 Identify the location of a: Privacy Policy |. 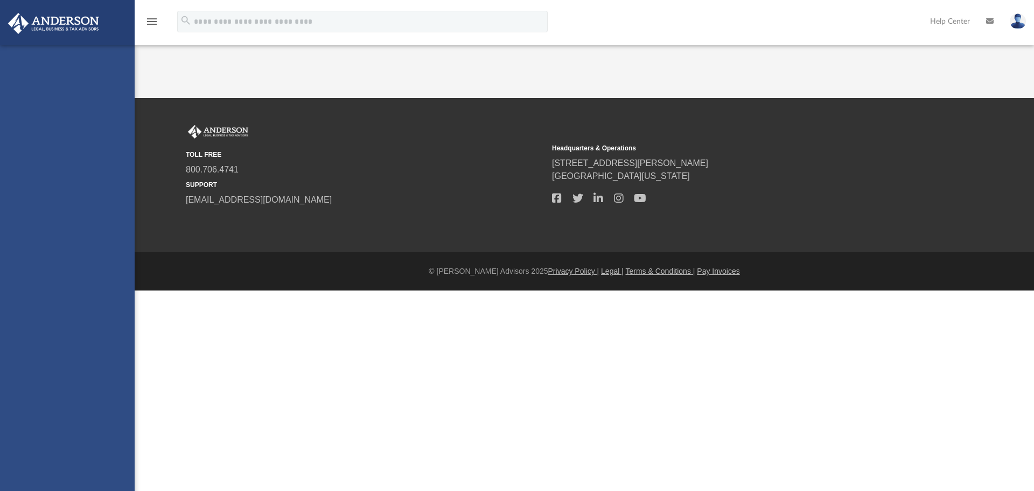
(574, 271).